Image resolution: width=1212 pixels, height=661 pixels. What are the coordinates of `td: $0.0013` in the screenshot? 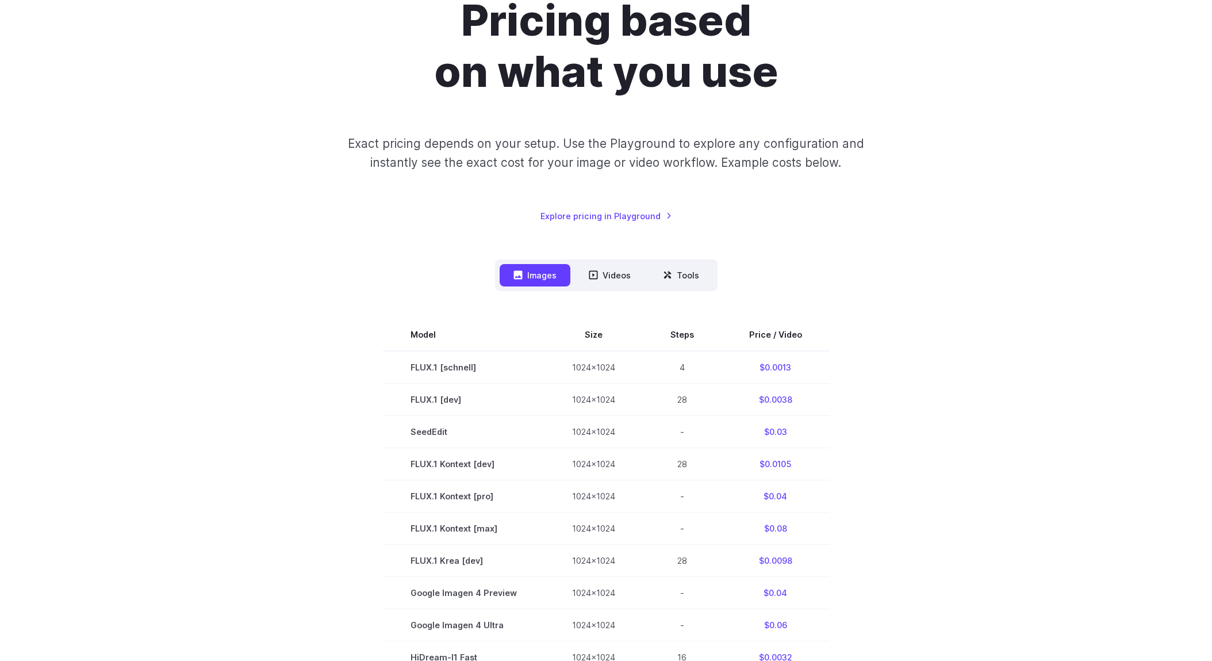 It's located at (776, 367).